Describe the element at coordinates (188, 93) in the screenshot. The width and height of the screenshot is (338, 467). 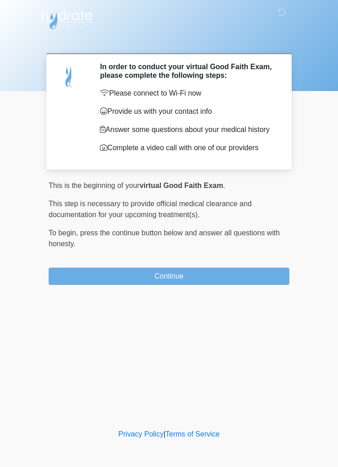
I see `p: Please connect to Wi-Fi now` at that location.